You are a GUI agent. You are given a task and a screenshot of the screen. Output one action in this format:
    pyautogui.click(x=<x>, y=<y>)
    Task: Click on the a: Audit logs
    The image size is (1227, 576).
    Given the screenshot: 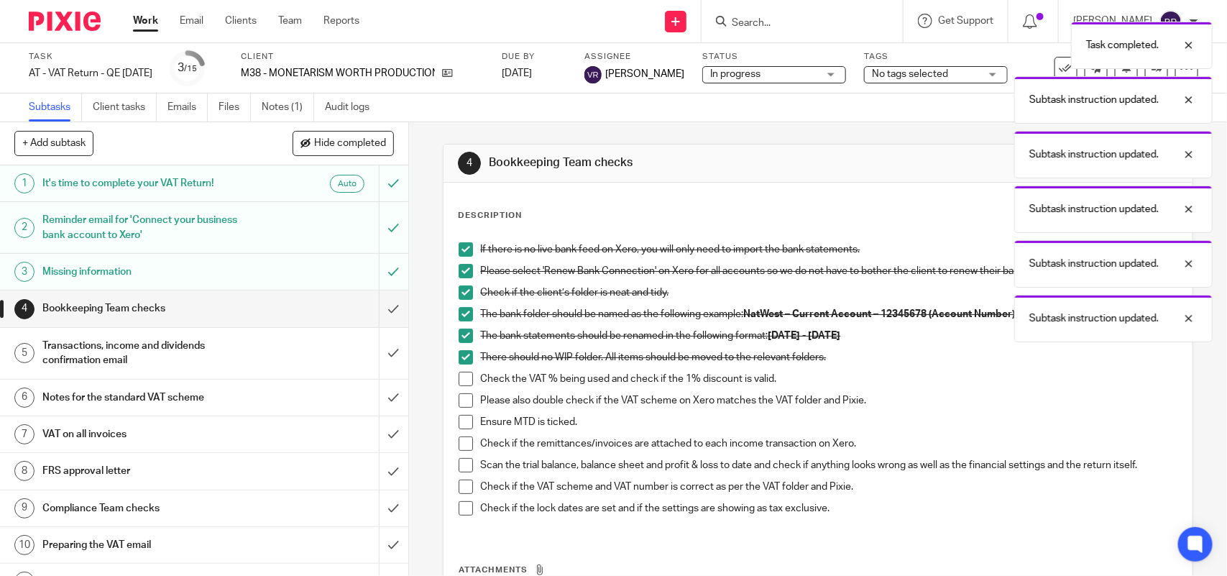 What is the action you would take?
    pyautogui.click(x=352, y=107)
    